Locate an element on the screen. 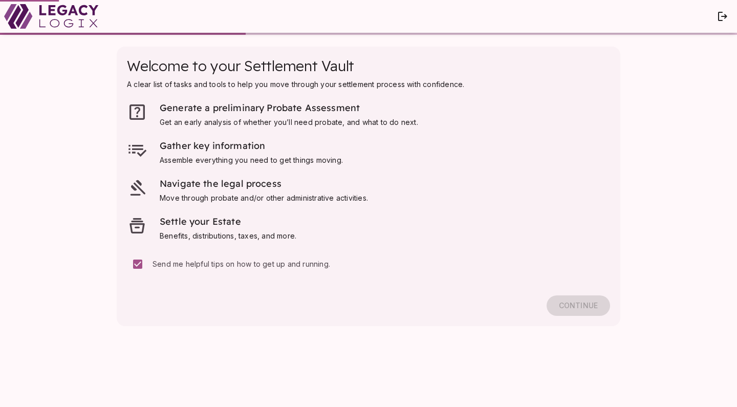  span: Generate a preliminary Probate Assessment is located at coordinates (260, 107).